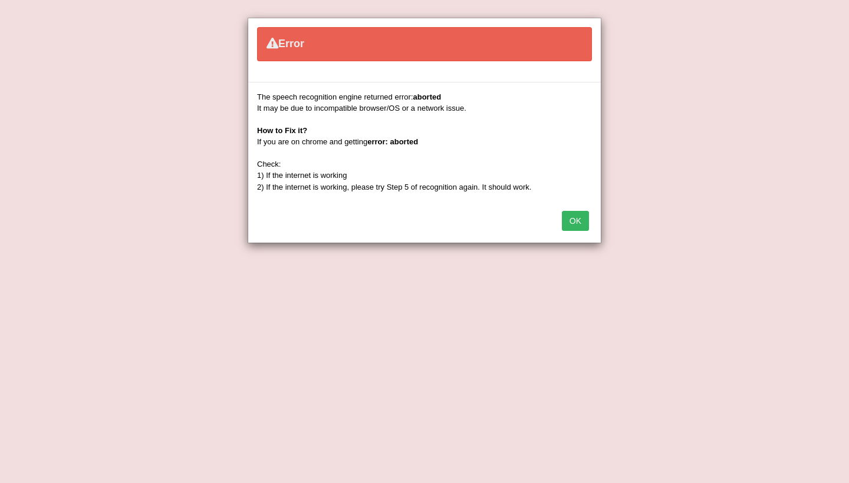 The width and height of the screenshot is (849, 483). Describe the element at coordinates (575, 221) in the screenshot. I see `button: OK` at that location.